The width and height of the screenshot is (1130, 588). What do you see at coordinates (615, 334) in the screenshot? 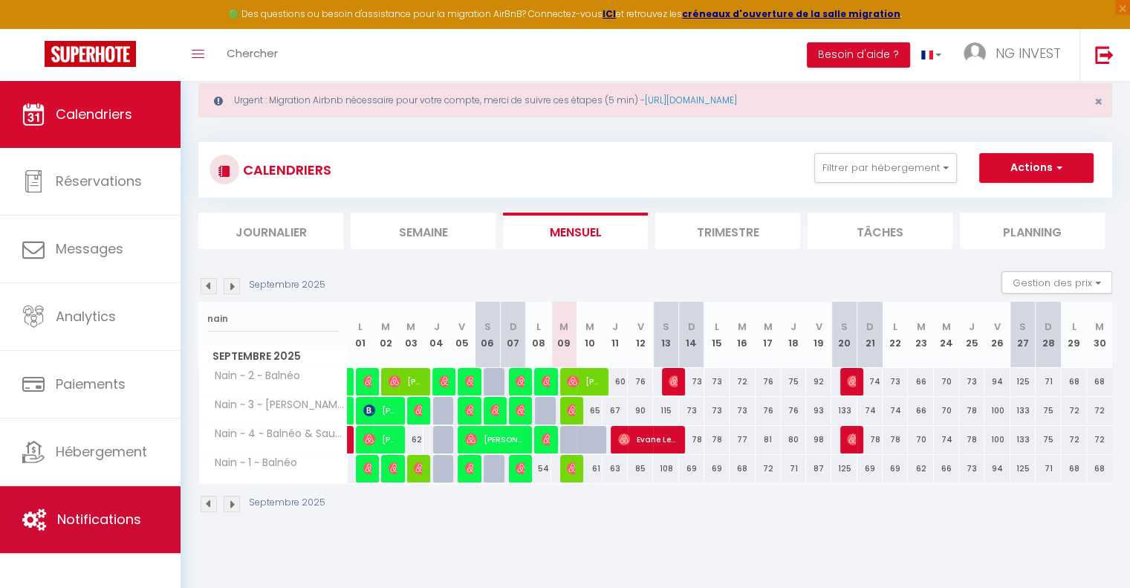
I see `th: 11` at bounding box center [615, 334].